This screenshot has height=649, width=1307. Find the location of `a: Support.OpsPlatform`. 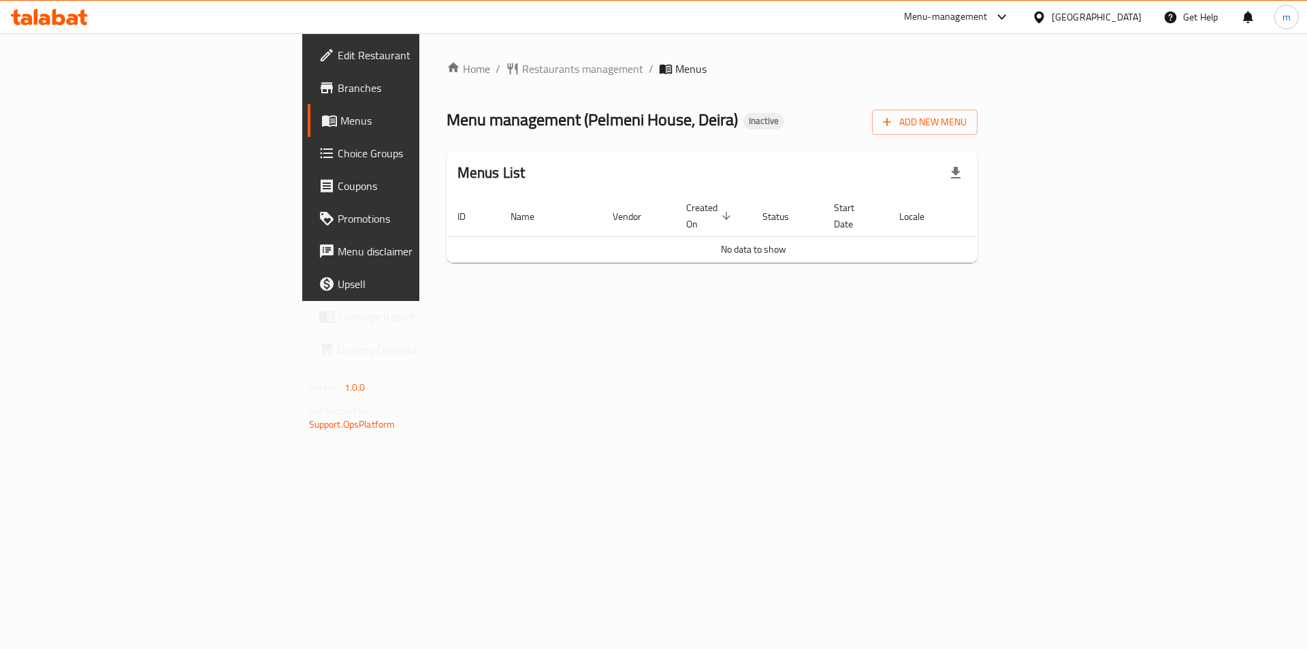

a: Support.OpsPlatform is located at coordinates (352, 424).